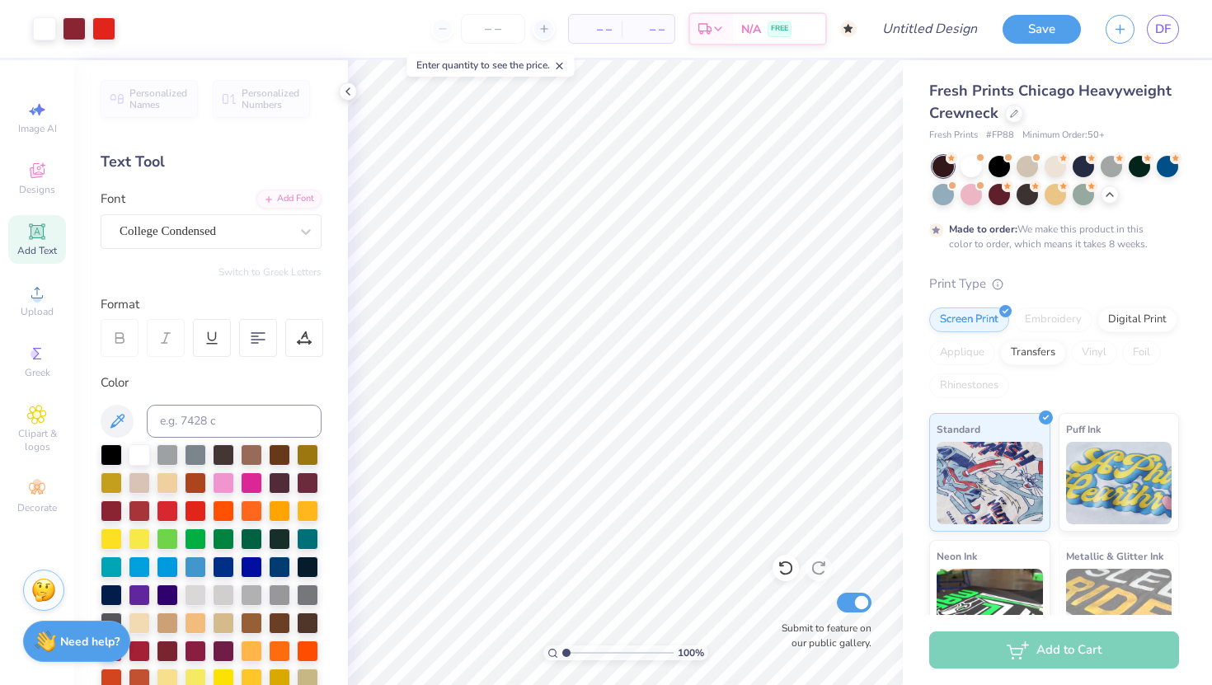 The width and height of the screenshot is (1212, 685). What do you see at coordinates (90, 641) in the screenshot?
I see `strong: Need help?` at bounding box center [90, 641].